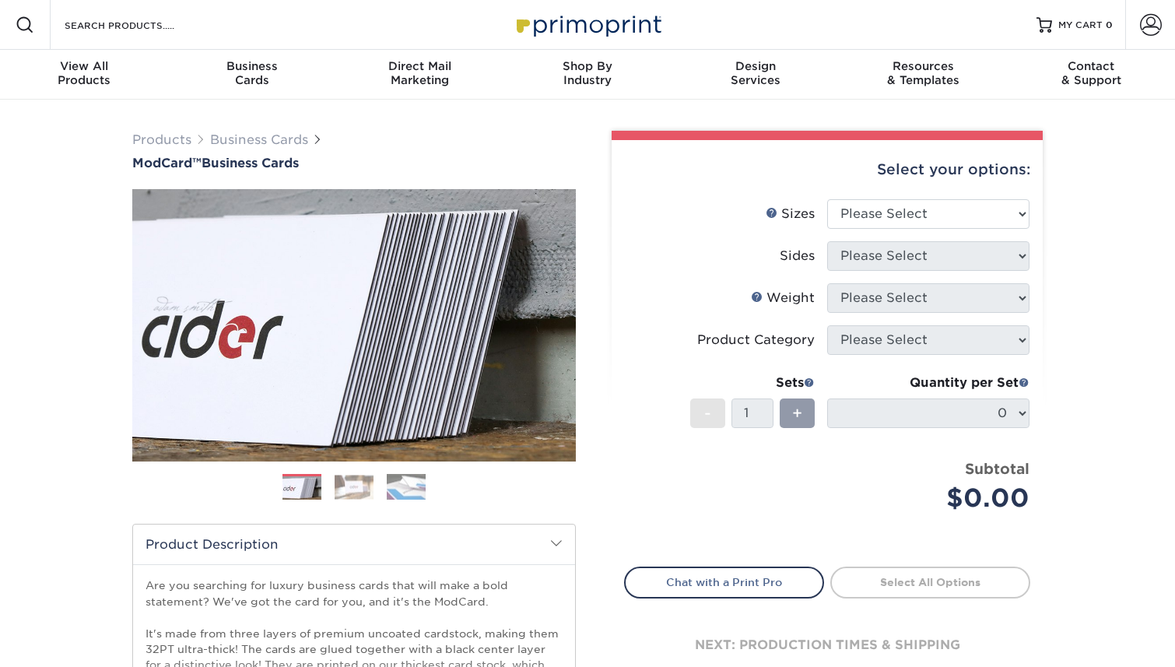 This screenshot has width=1175, height=667. I want to click on a: Direct MailMarketing, so click(419, 75).